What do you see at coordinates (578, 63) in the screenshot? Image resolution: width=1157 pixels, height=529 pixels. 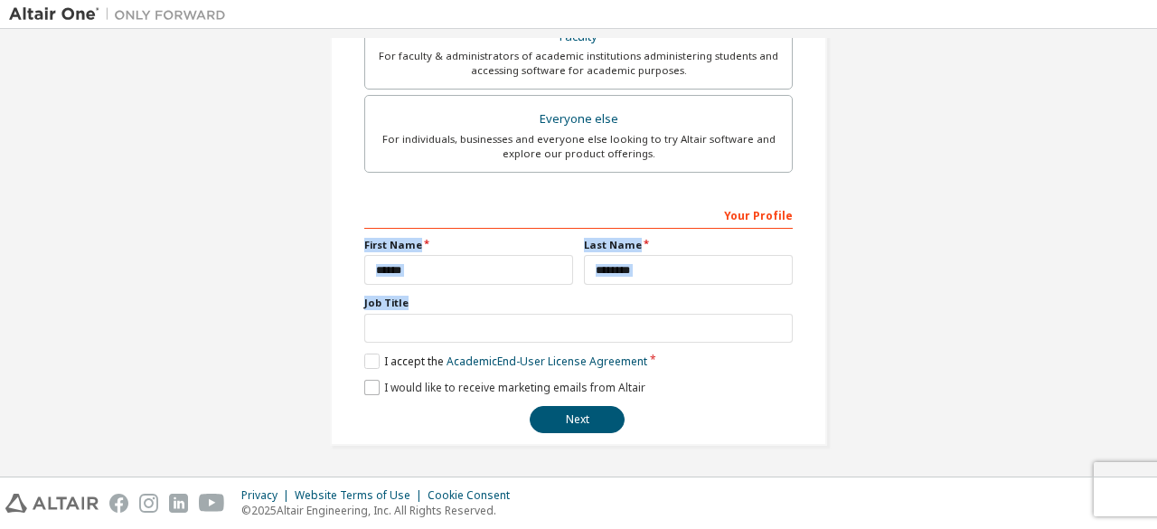 I see `div: For faculty & administrators of academic institutions administering students and accessing softwa...` at bounding box center [578, 63].